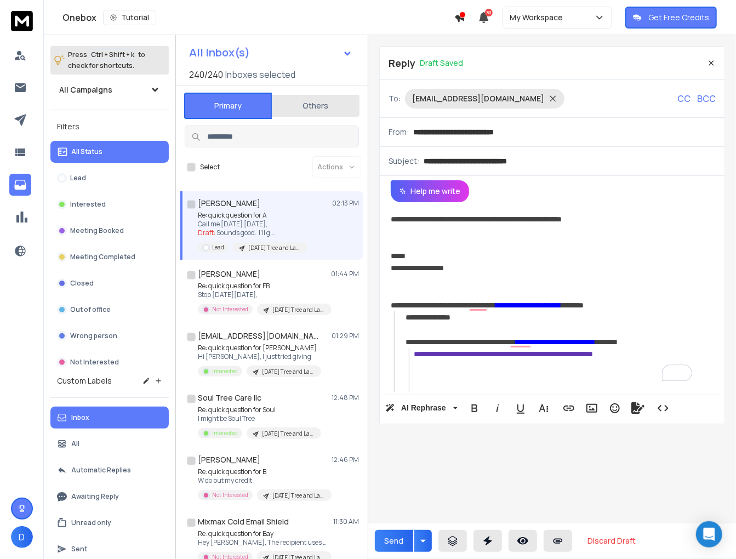 The height and width of the screenshot is (559, 736). Describe the element at coordinates (230, 398) in the screenshot. I see `h1: Soul Tree Care llc` at that location.